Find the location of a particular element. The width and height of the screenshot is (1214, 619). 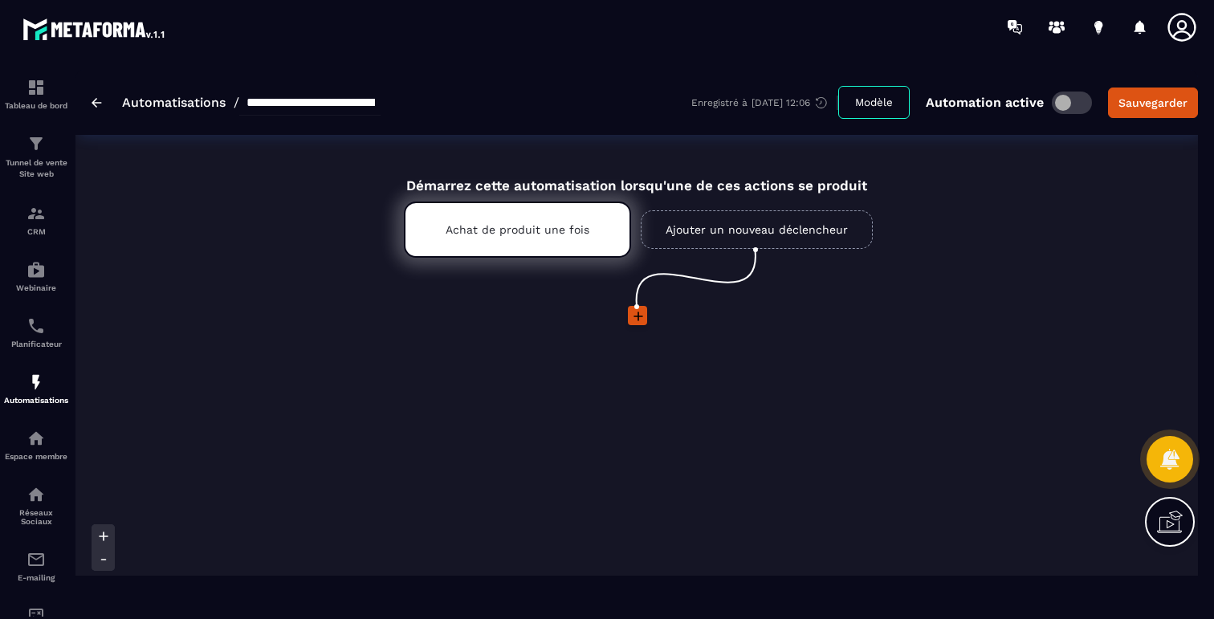

a: Automatisations is located at coordinates (173, 102).